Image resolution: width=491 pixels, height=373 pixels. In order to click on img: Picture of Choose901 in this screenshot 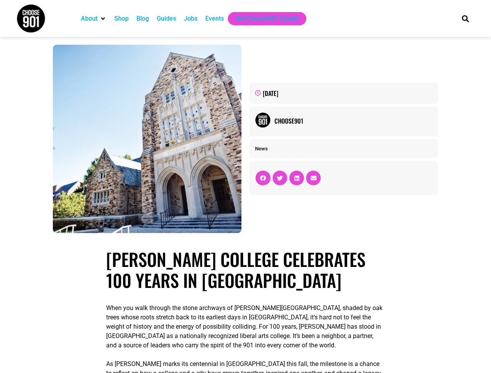, I will do `click(263, 120)`.